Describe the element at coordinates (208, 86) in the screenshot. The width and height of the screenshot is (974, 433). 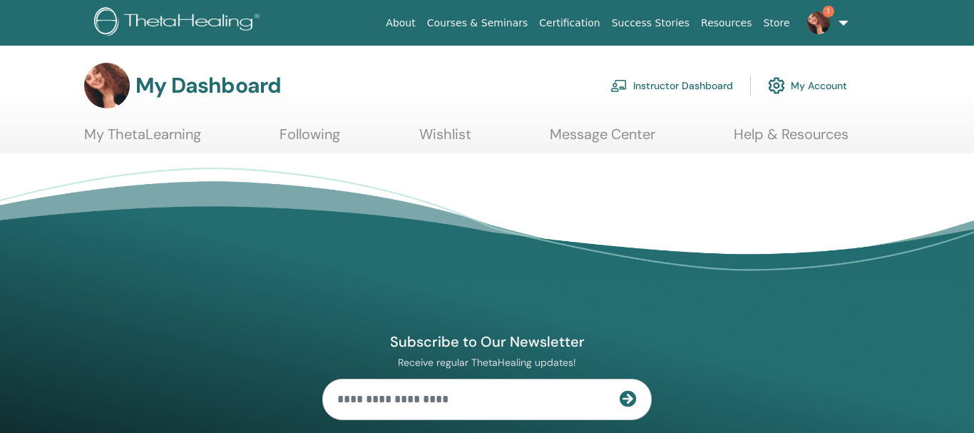
I see `h3: My Dashboard` at that location.